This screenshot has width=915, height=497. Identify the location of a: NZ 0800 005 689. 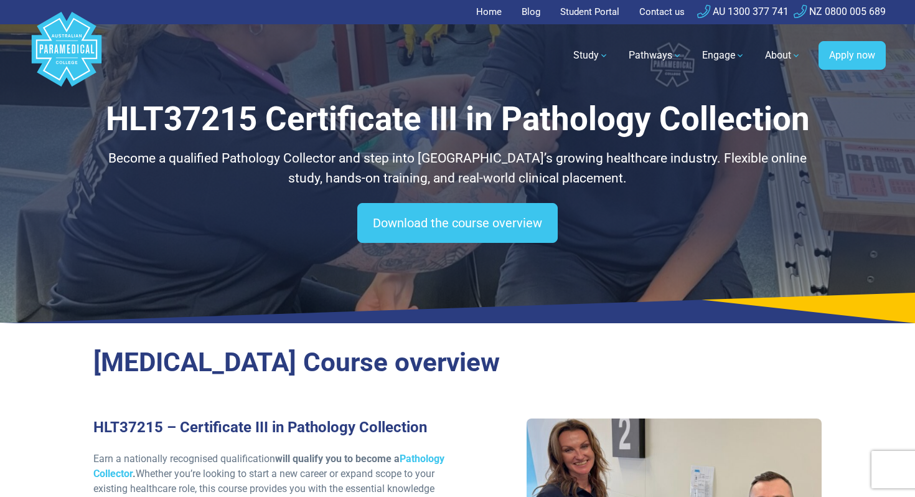
(839, 11).